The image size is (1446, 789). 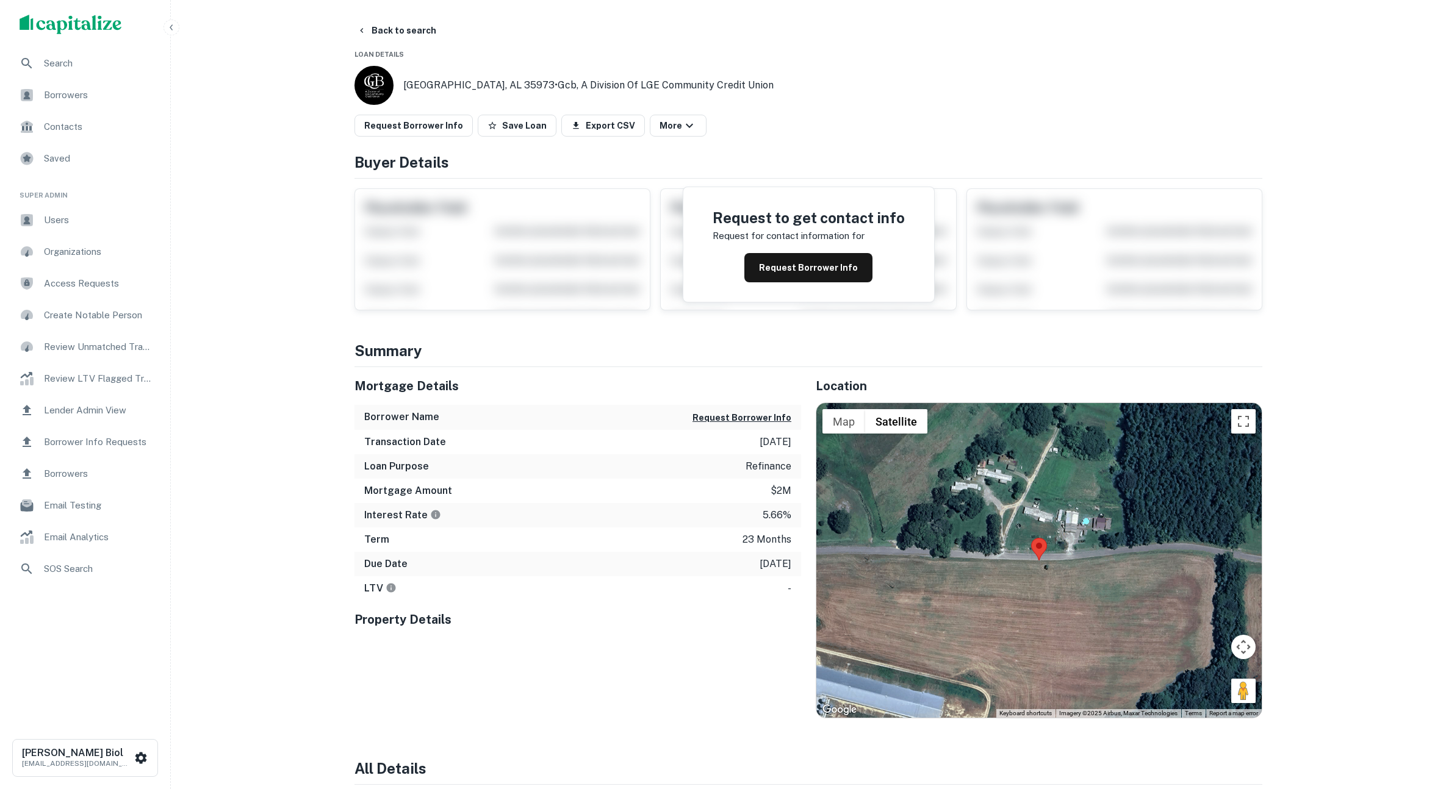 I want to click on span: Borrower Info Requests, so click(x=98, y=442).